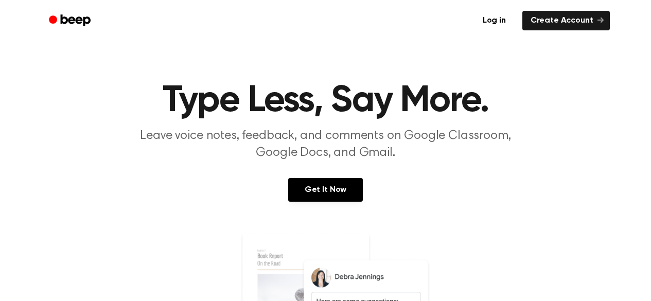  What do you see at coordinates (566, 21) in the screenshot?
I see `a: Create Account` at bounding box center [566, 21].